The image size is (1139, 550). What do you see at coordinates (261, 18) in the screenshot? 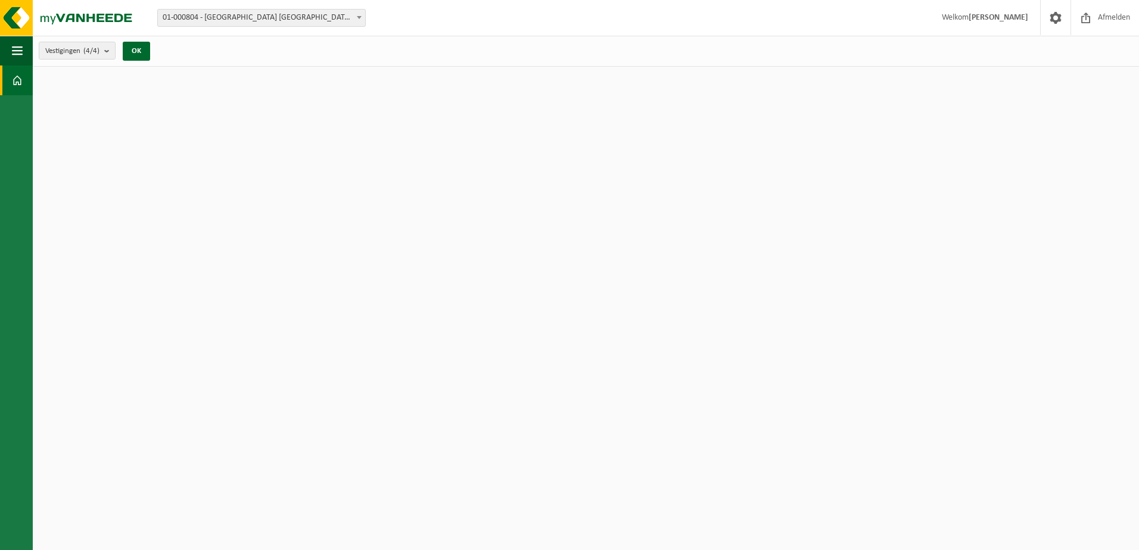
I see `span: 01-000804 - TARKETT NV - WAALWIJK` at bounding box center [261, 18].